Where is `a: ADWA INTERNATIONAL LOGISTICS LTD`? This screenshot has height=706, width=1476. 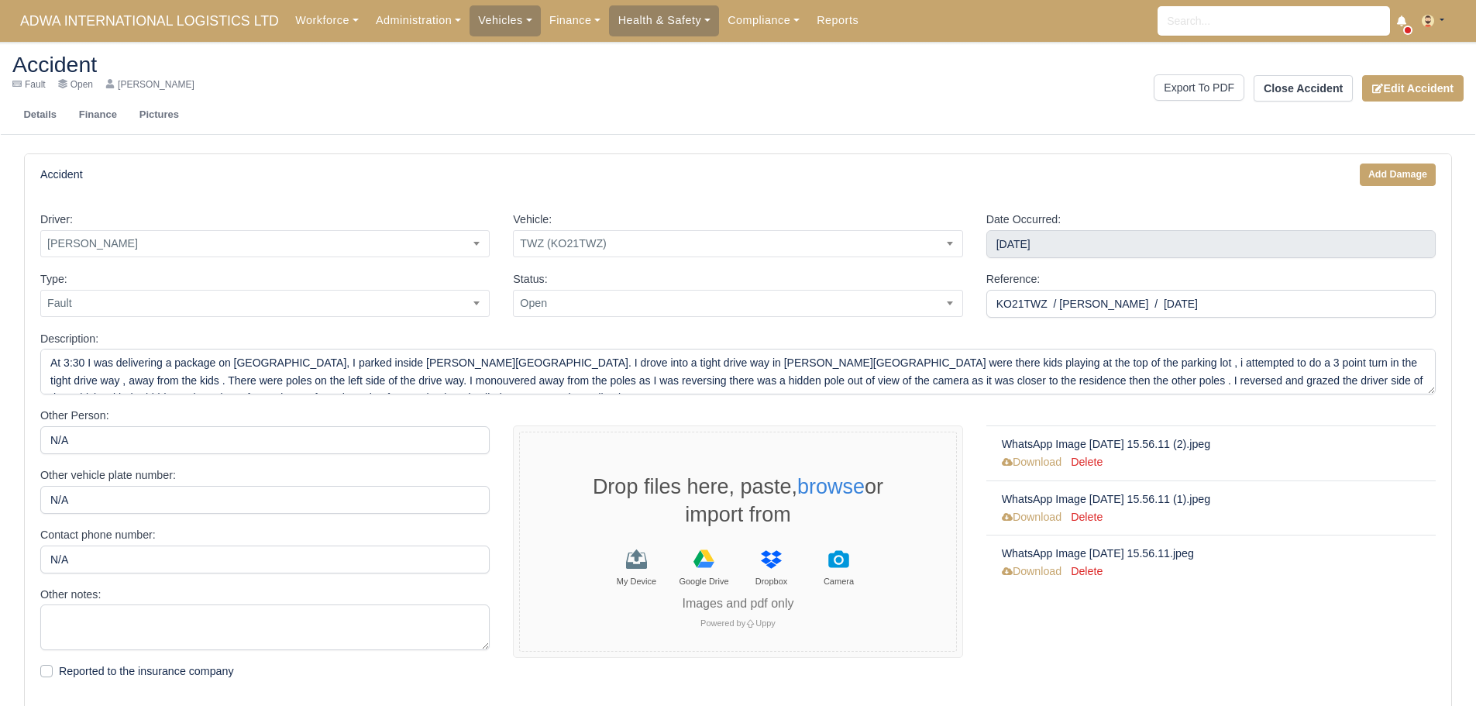
a: ADWA INTERNATIONAL LOGISTICS LTD is located at coordinates (150, 21).